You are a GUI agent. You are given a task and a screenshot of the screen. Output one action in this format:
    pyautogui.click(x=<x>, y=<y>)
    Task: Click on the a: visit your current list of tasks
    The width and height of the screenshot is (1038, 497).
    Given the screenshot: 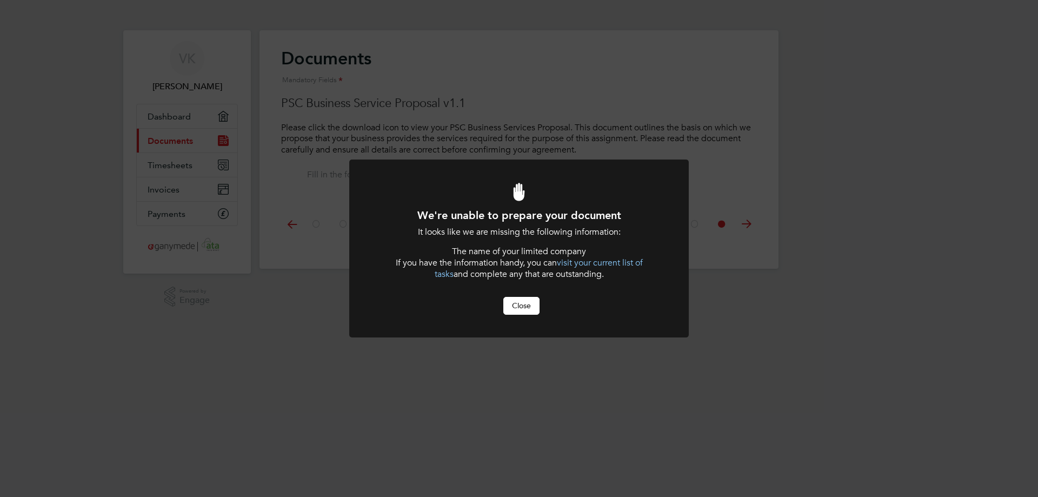 What is the action you would take?
    pyautogui.click(x=539, y=268)
    